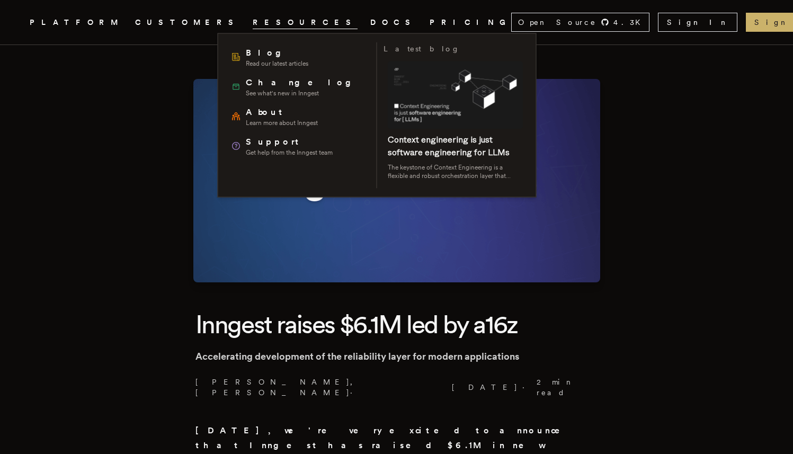 This screenshot has width=793, height=454. I want to click on a: Context engineering is just software engineering for LLMs, so click(449, 146).